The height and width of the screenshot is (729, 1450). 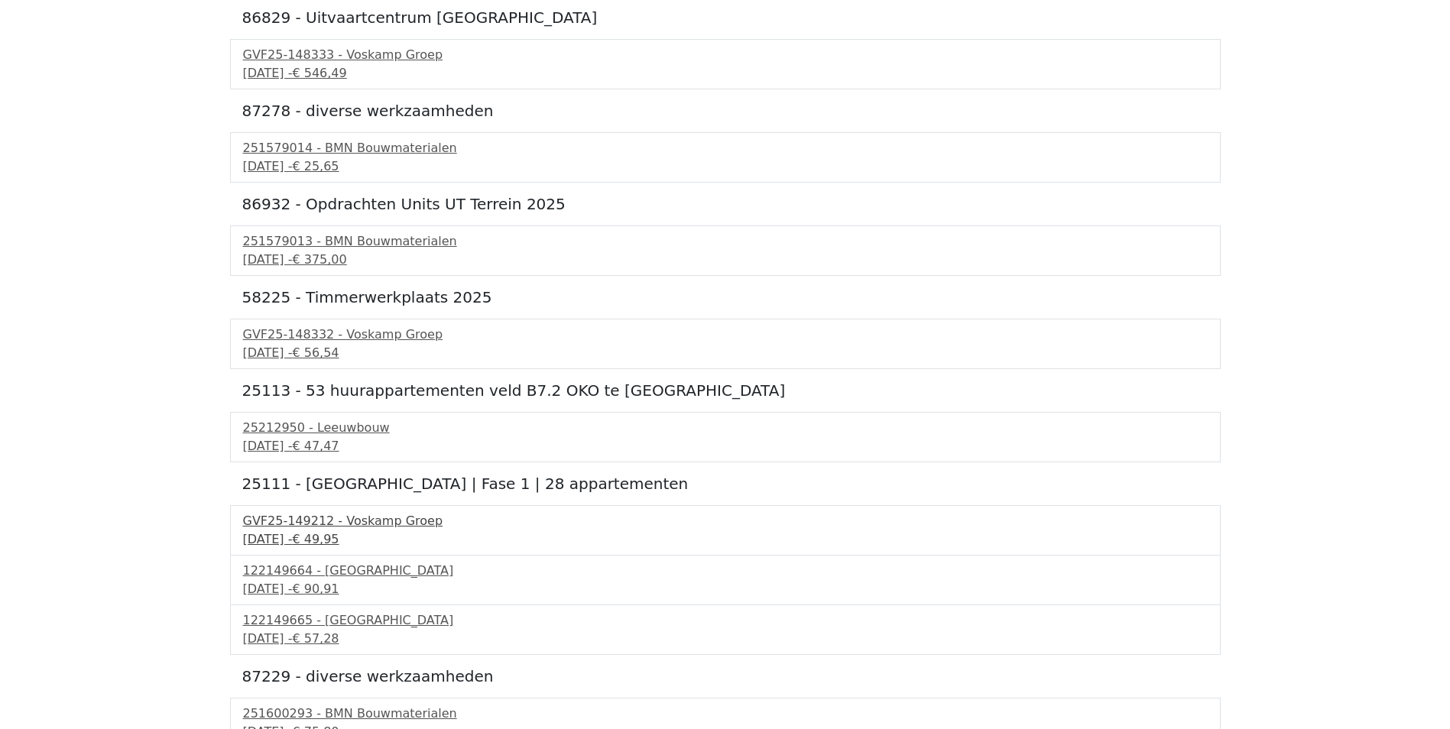 I want to click on div: GVF25-149212 - Voskamp Groep, so click(x=725, y=521).